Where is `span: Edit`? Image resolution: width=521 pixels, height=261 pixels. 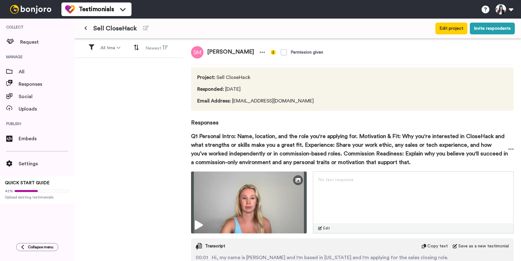
span: Edit is located at coordinates (327, 229).